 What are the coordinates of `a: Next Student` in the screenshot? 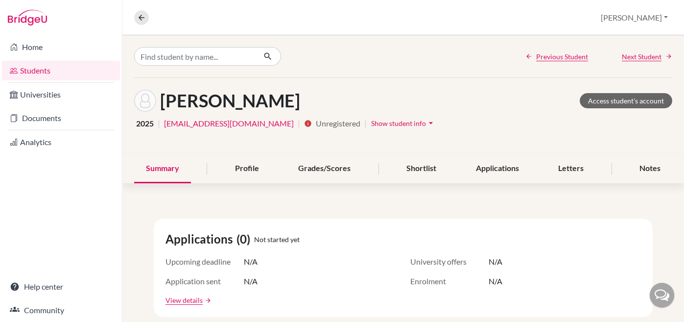 It's located at (647, 56).